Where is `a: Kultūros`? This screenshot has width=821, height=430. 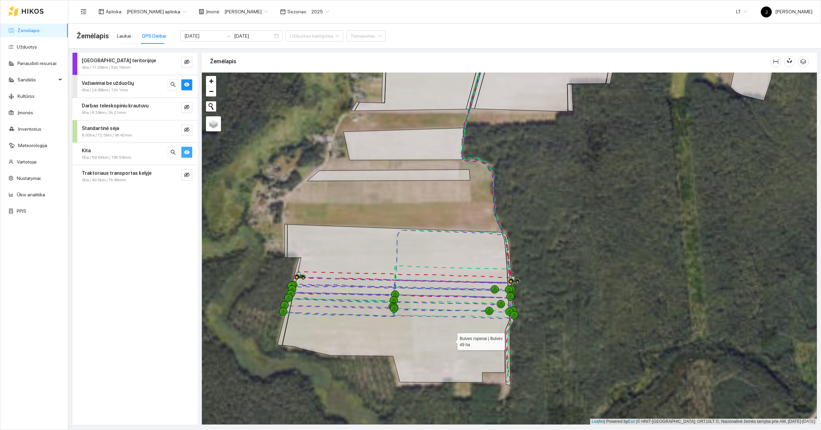 a: Kultūros is located at coordinates (26, 96).